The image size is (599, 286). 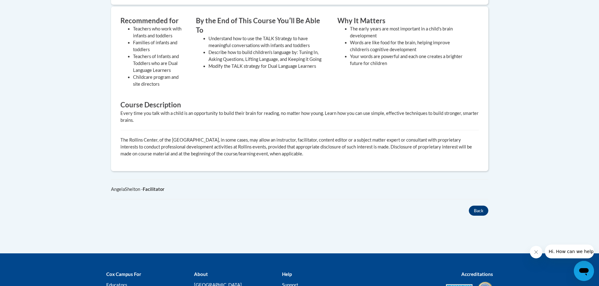 What do you see at coordinates (287, 274) in the screenshot?
I see `b: Help` at bounding box center [287, 274].